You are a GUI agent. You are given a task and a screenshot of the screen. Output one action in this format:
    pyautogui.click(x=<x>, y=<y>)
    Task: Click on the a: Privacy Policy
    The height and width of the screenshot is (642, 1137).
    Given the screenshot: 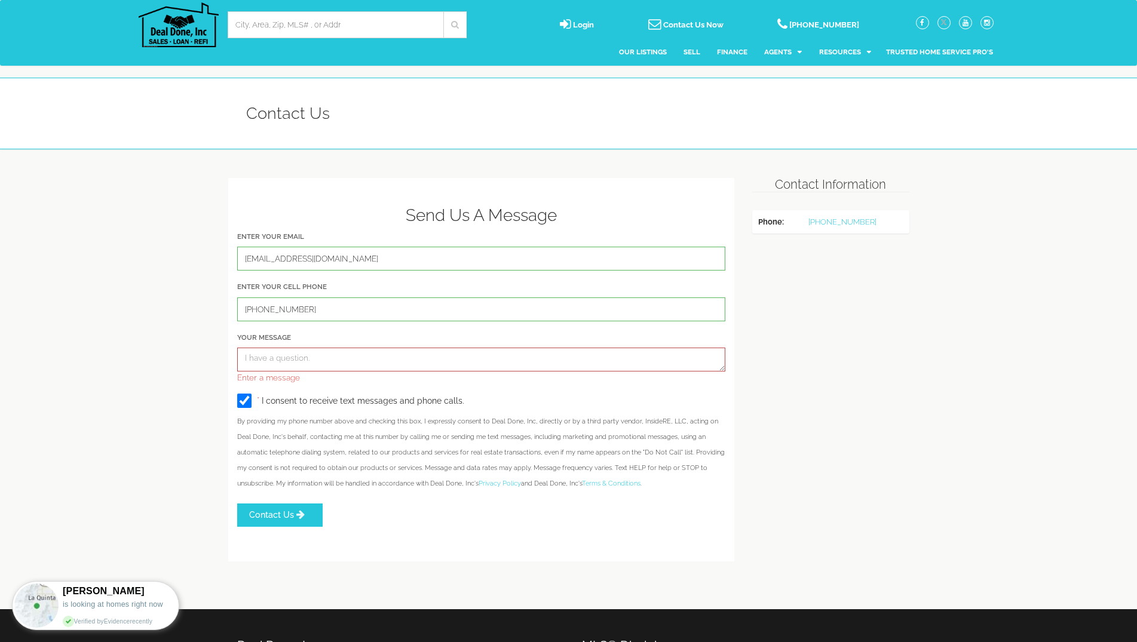 What is the action you would take?
    pyautogui.click(x=500, y=483)
    